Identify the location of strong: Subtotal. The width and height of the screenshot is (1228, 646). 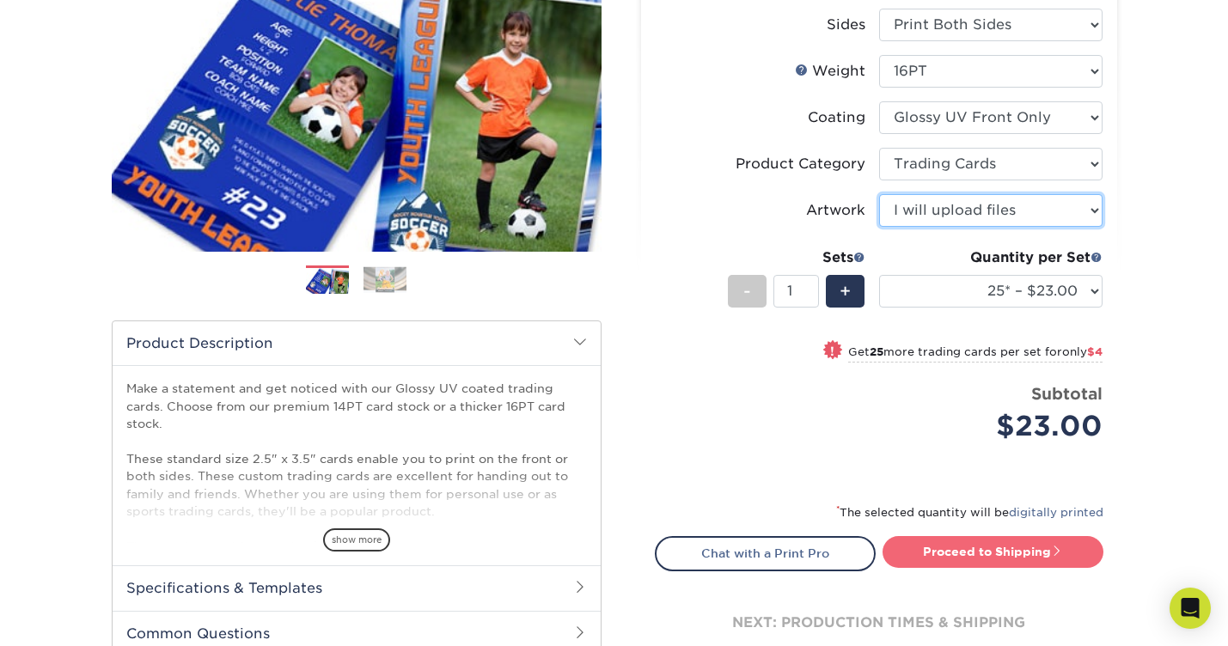
(1067, 394).